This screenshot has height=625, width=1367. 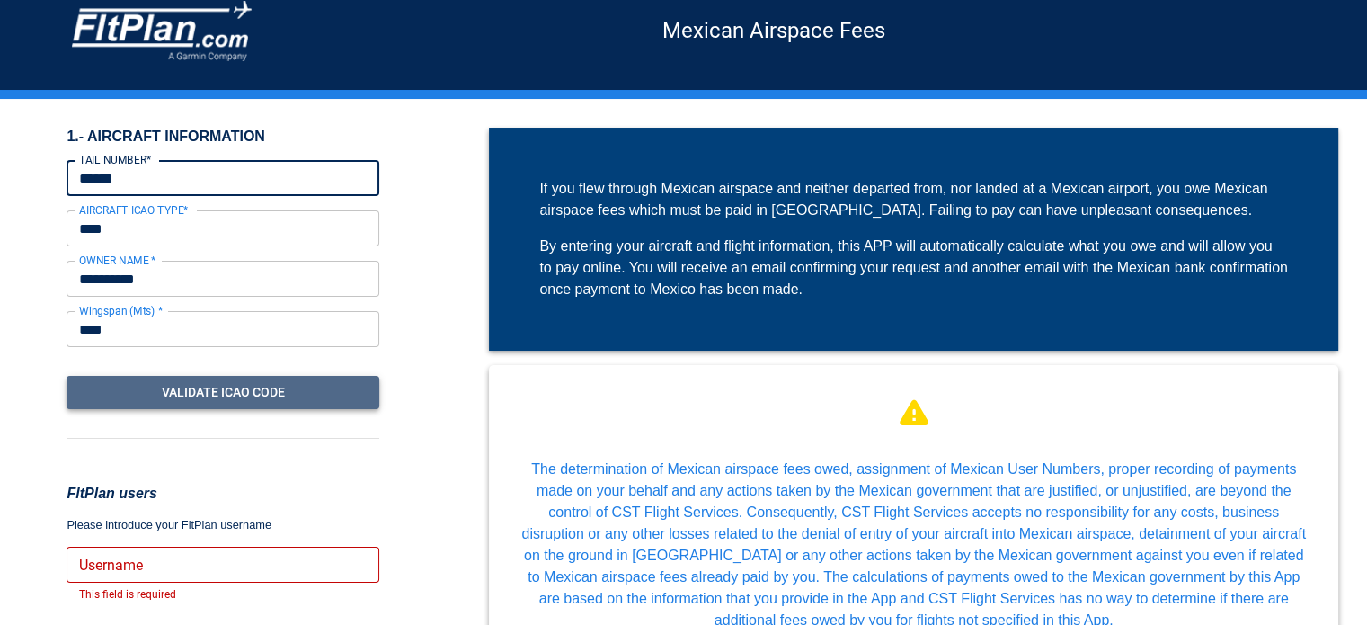 What do you see at coordinates (222, 392) in the screenshot?
I see `button: Validate ICAO Code` at bounding box center [222, 392].